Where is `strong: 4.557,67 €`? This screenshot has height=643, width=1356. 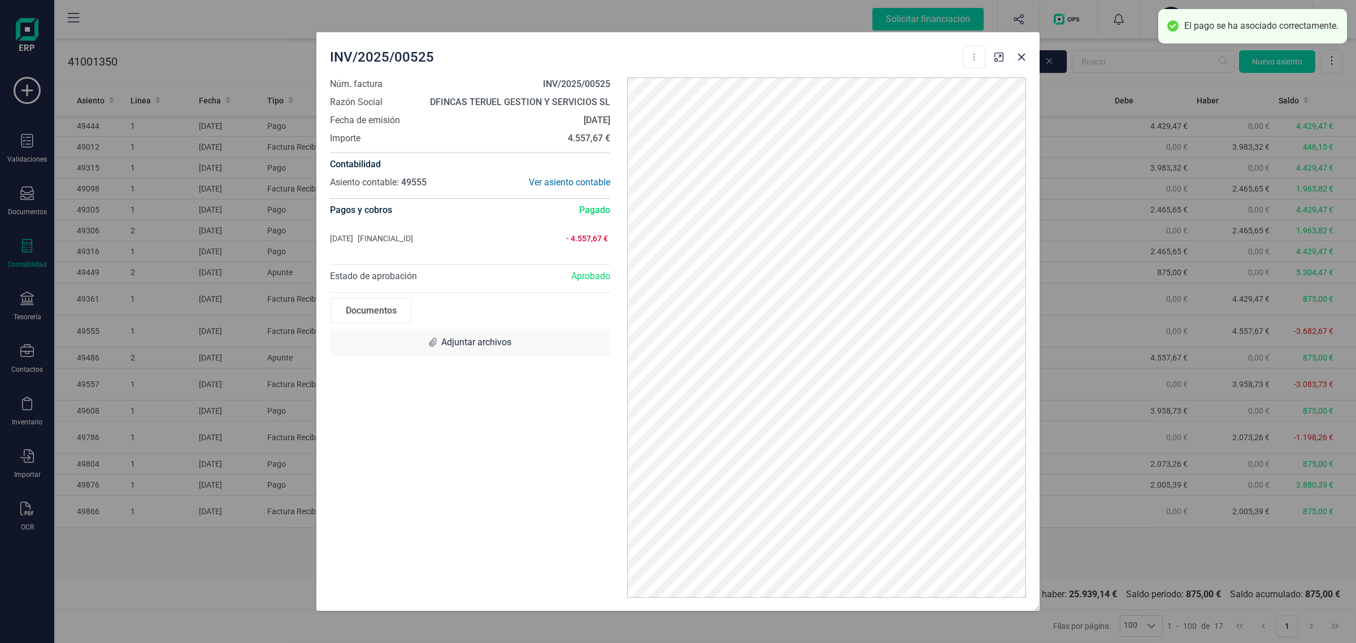 strong: 4.557,67 € is located at coordinates (589, 138).